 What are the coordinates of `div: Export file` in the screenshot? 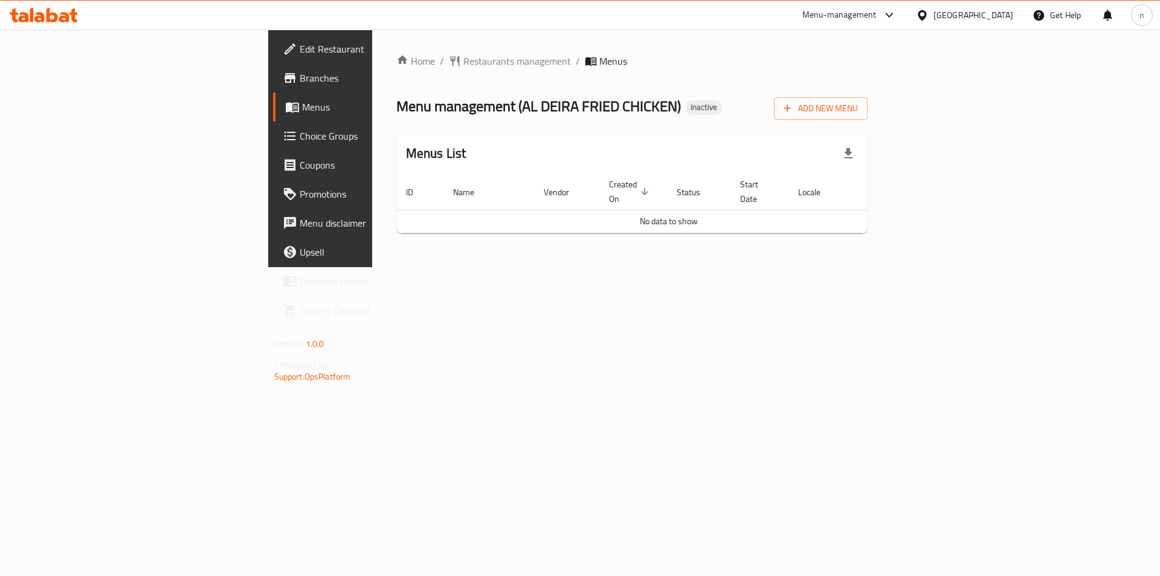 It's located at (848, 153).